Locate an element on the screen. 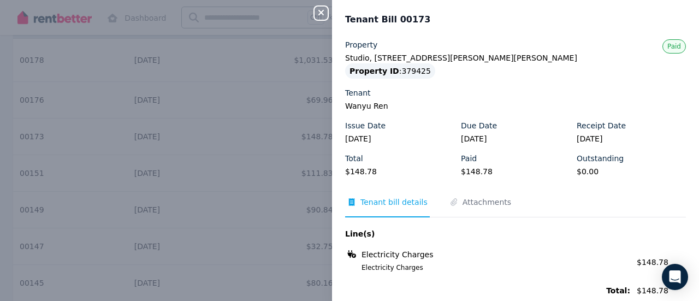 The height and width of the screenshot is (301, 699). label: Due Date is located at coordinates (479, 126).